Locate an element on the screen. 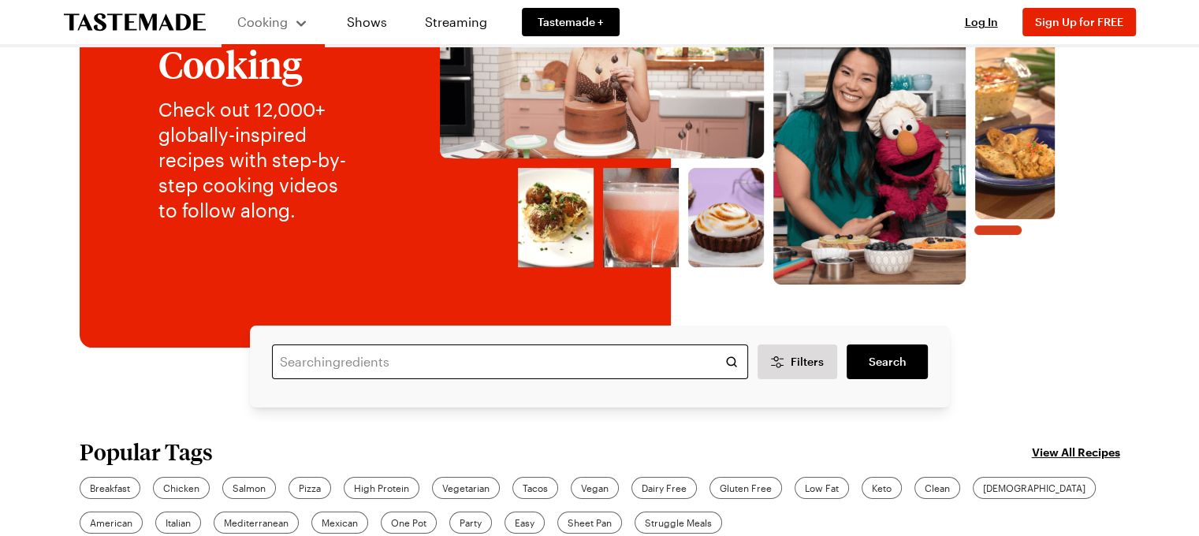 The image size is (1199, 536). span: One Pot is located at coordinates (408, 523).